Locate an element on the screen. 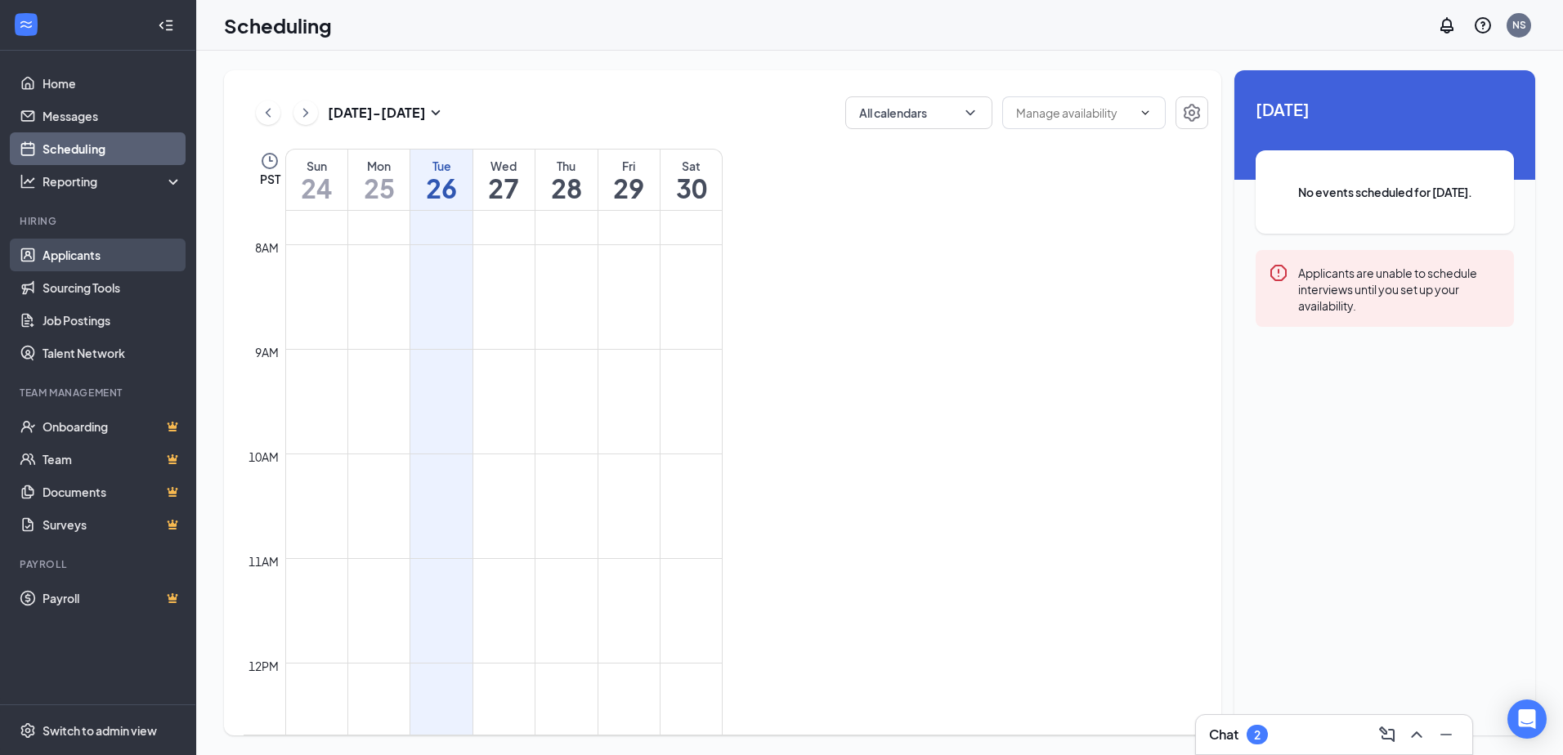 This screenshot has height=755, width=1563. a: August 25, 2025 is located at coordinates (379, 180).